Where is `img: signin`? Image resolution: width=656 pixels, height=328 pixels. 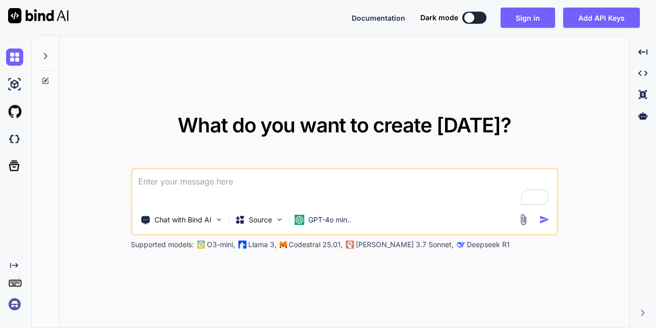
img: signin is located at coordinates (15, 304).